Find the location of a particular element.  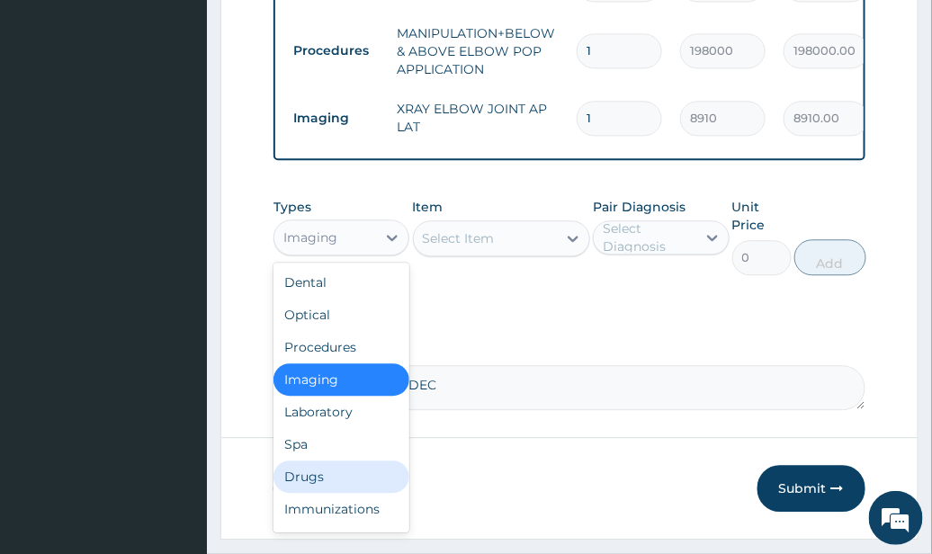

textarea: Type your message and hit 'Enter' is located at coordinates (175, 398).